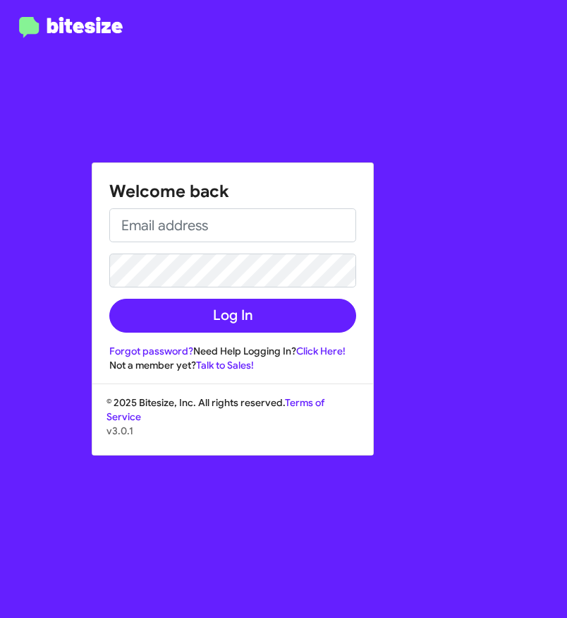 The height and width of the screenshot is (618, 567). I want to click on a: Talk to Sales!, so click(225, 365).